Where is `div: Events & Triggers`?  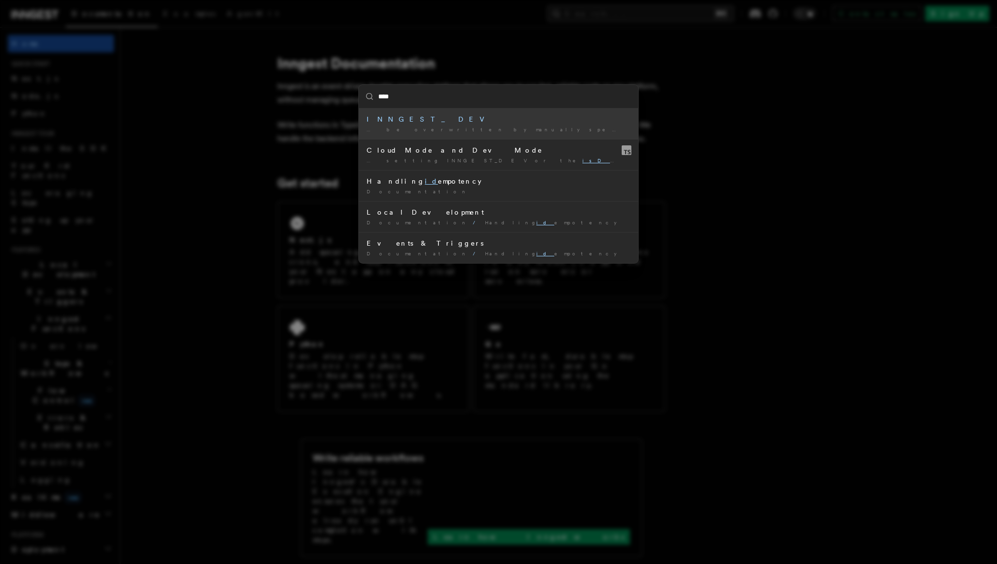
div: Events & Triggers is located at coordinates (498, 243).